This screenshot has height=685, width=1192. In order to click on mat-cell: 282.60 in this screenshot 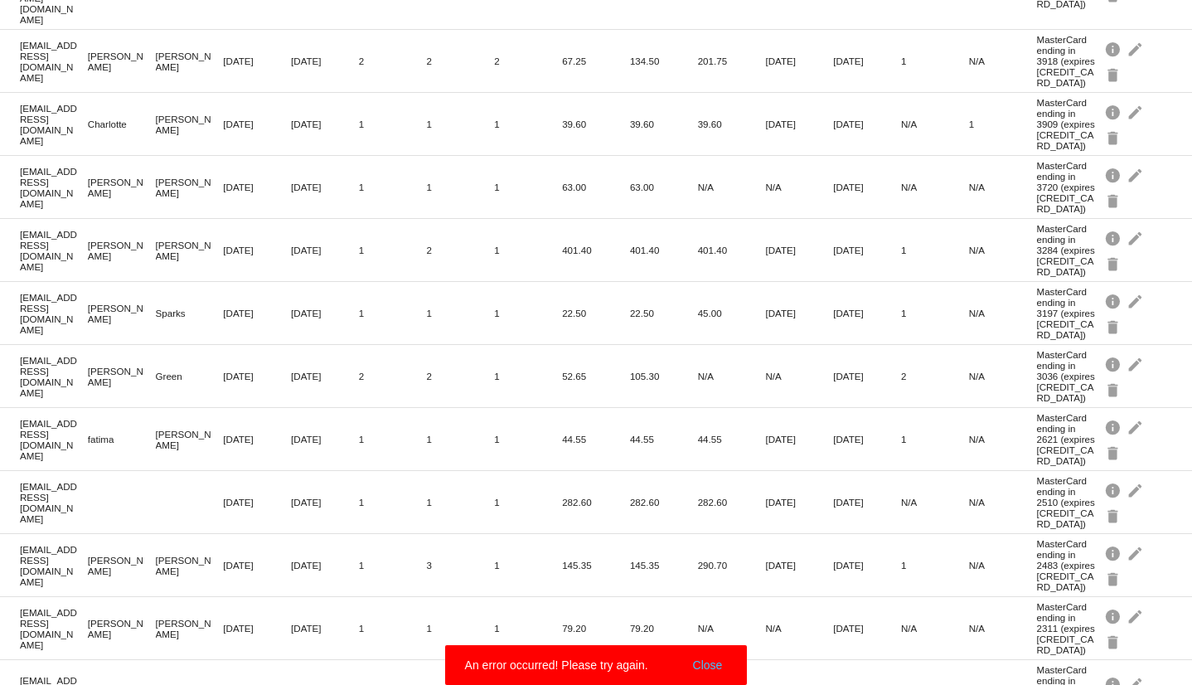, I will do `click(596, 501)`.